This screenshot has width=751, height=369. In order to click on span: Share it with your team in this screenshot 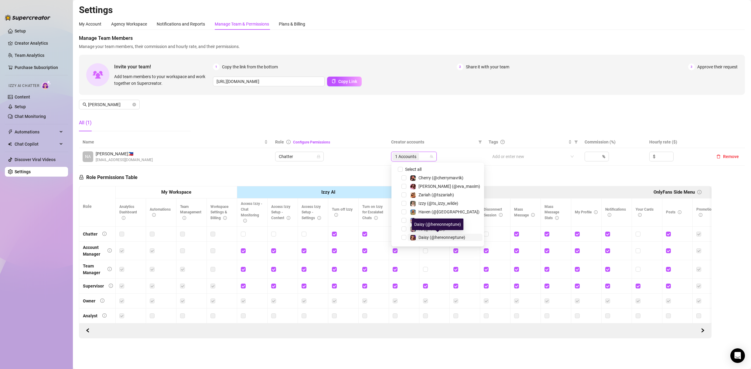, I will do `click(487, 67)`.